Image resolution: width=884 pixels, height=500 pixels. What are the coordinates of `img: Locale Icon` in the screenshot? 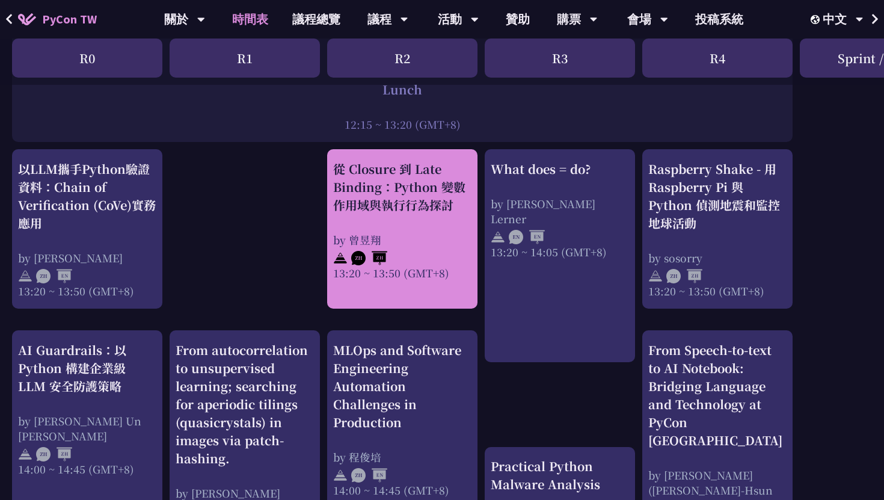 It's located at (816, 19).